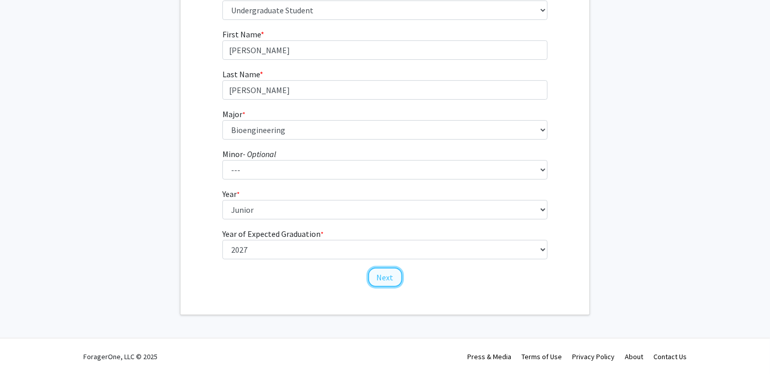 Image resolution: width=770 pixels, height=374 pixels. What do you see at coordinates (241, 74) in the screenshot?
I see `span: Last Name` at bounding box center [241, 74].